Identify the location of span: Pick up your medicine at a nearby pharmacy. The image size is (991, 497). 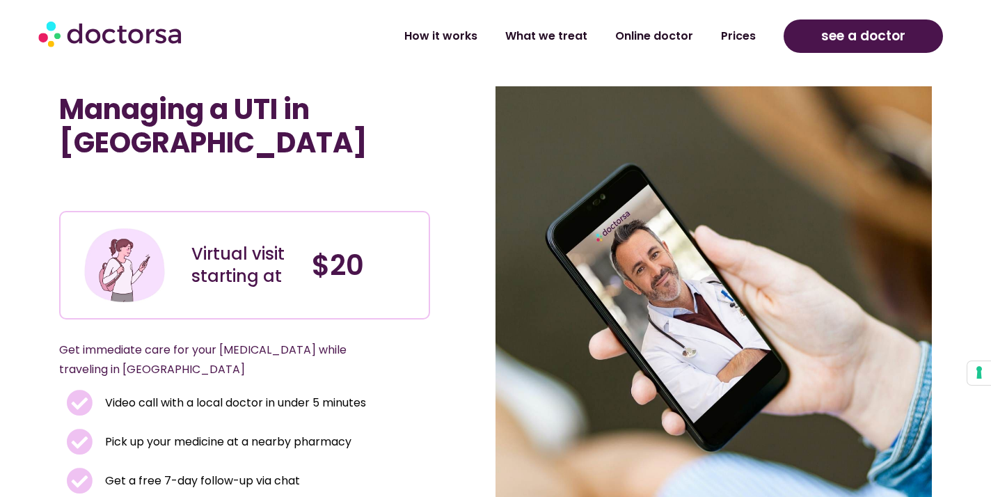
(226, 442).